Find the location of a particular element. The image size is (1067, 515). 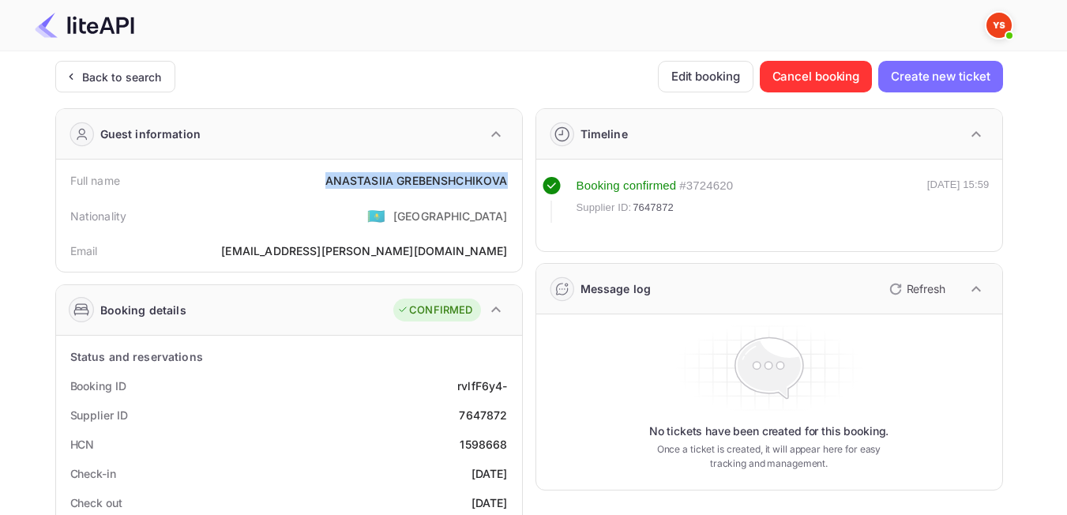

span: United States is located at coordinates (376, 216).